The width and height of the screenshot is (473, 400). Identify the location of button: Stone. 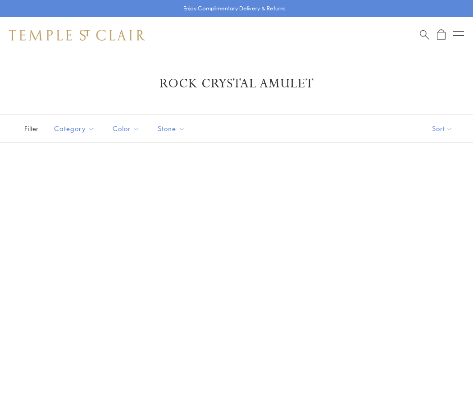
(171, 128).